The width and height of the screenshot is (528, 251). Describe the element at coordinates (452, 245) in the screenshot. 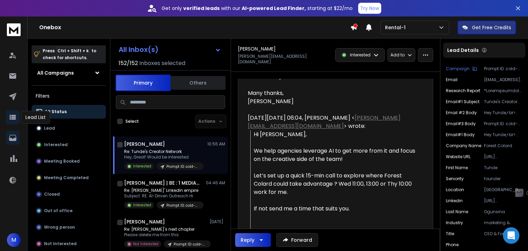

I see `p: Phone` at that location.